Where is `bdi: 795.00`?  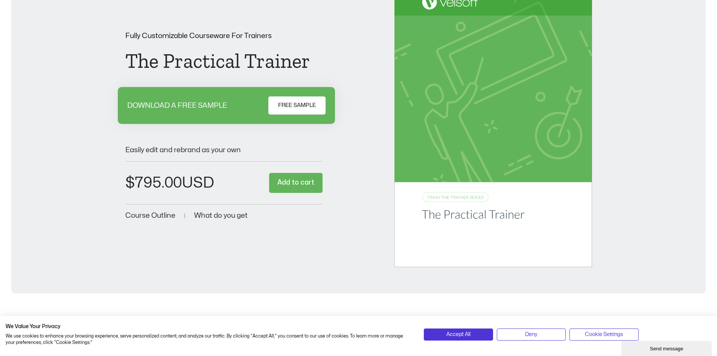 bdi: 795.00 is located at coordinates (154, 183).